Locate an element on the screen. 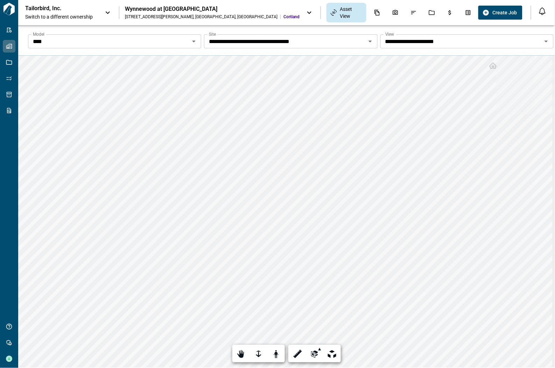  button: Create Job is located at coordinates (500, 13).